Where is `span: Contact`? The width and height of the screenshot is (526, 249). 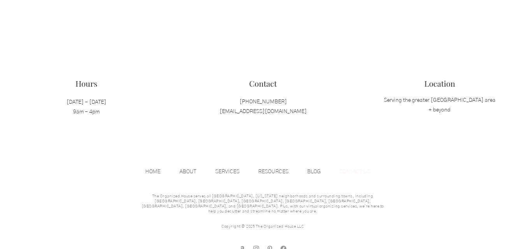 span: Contact is located at coordinates (263, 83).